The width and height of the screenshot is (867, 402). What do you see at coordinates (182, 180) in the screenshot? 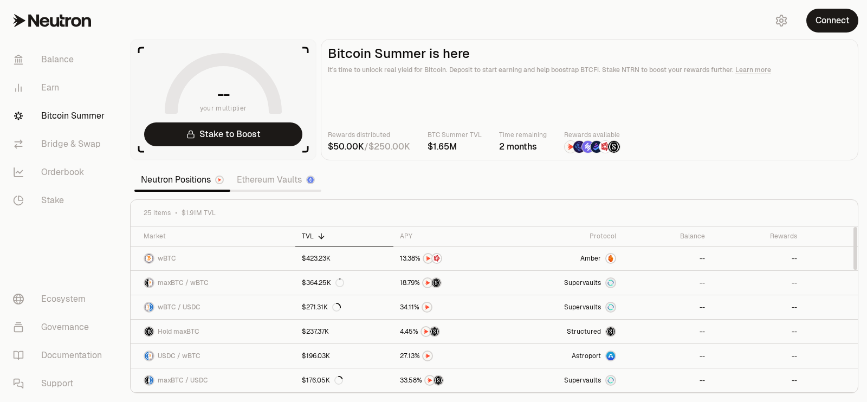
I see `a: Neutron Positions` at bounding box center [182, 180].